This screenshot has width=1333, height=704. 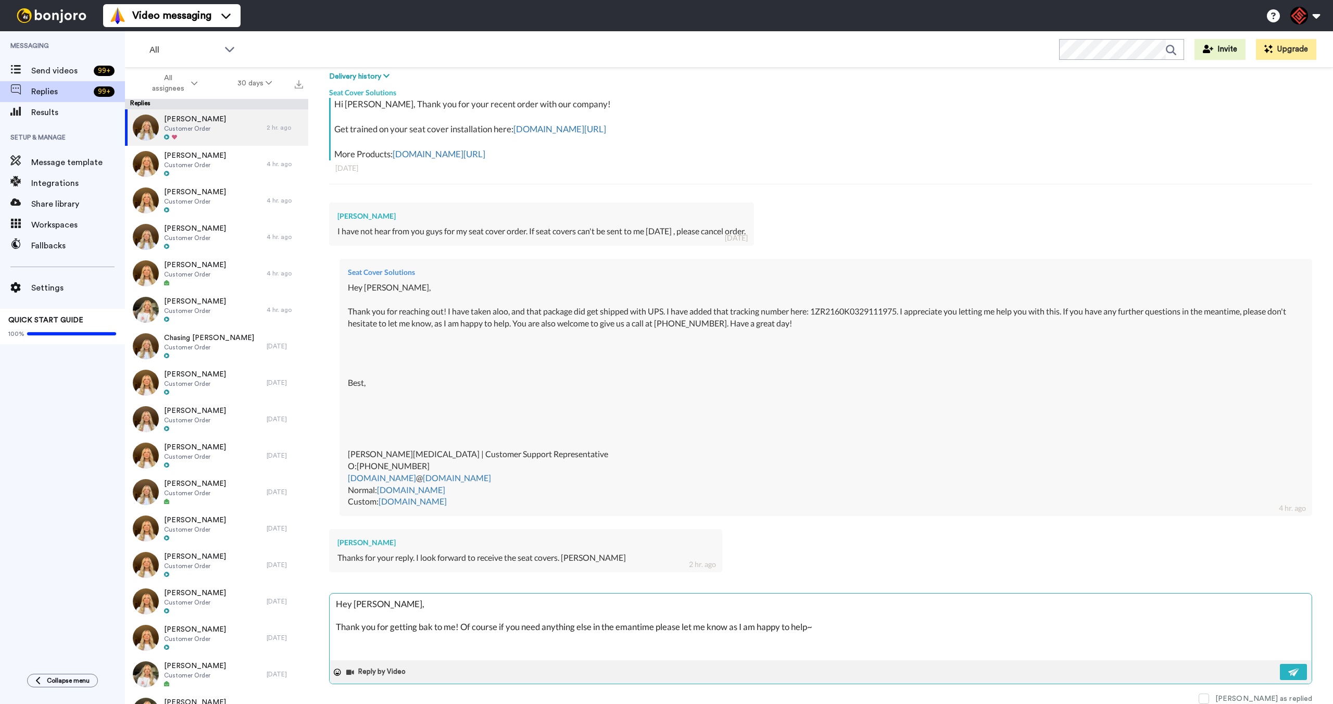 What do you see at coordinates (146, 419) in the screenshot?
I see `img: b16e17cf-ed54-4663-883d-5267cff4386d-thumb.jpg` at bounding box center [146, 419].